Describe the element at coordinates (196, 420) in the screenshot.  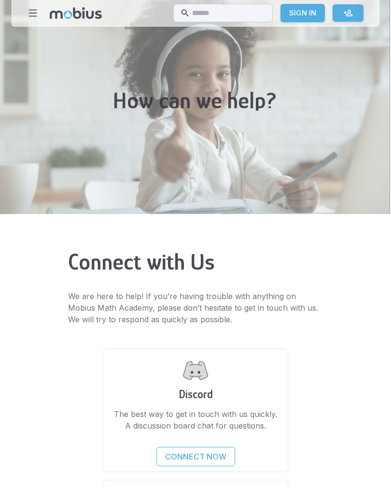
I see `p: The best way to get in touch with us quickly. A discussion board chat for questions.` at that location.